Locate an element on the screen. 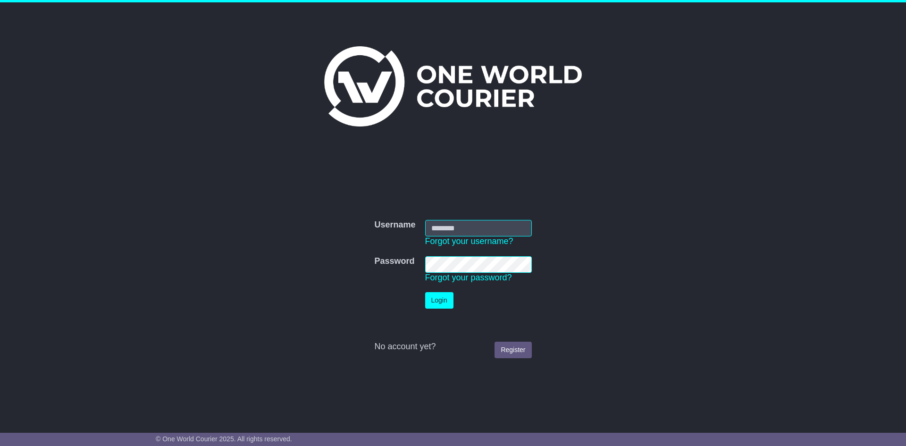 Image resolution: width=906 pixels, height=446 pixels. div: No account yet? is located at coordinates (452, 347).